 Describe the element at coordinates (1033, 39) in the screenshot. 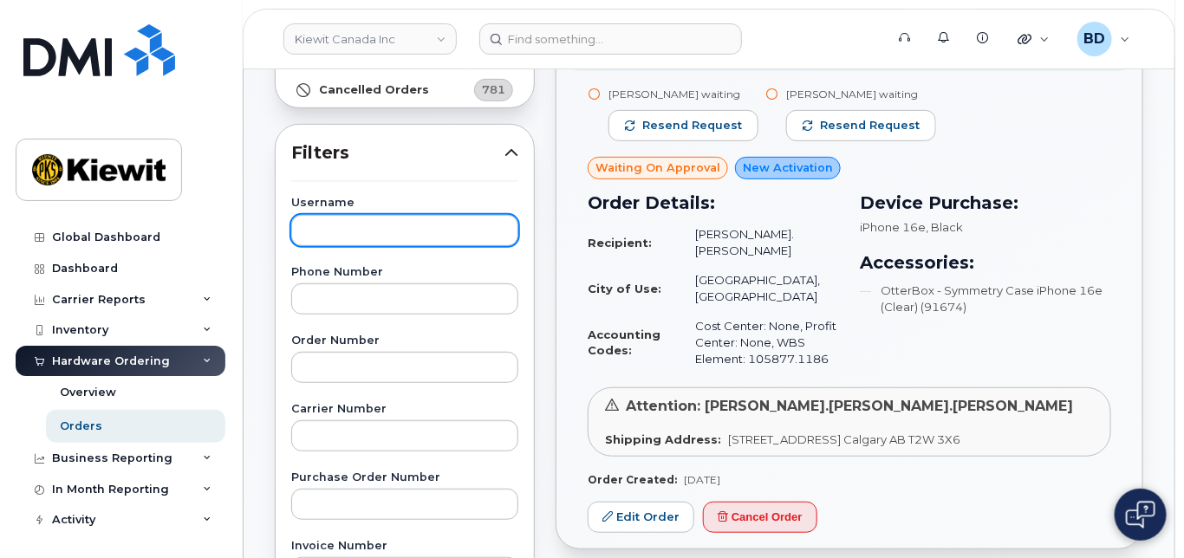

I see `div: Quicklinks` at that location.